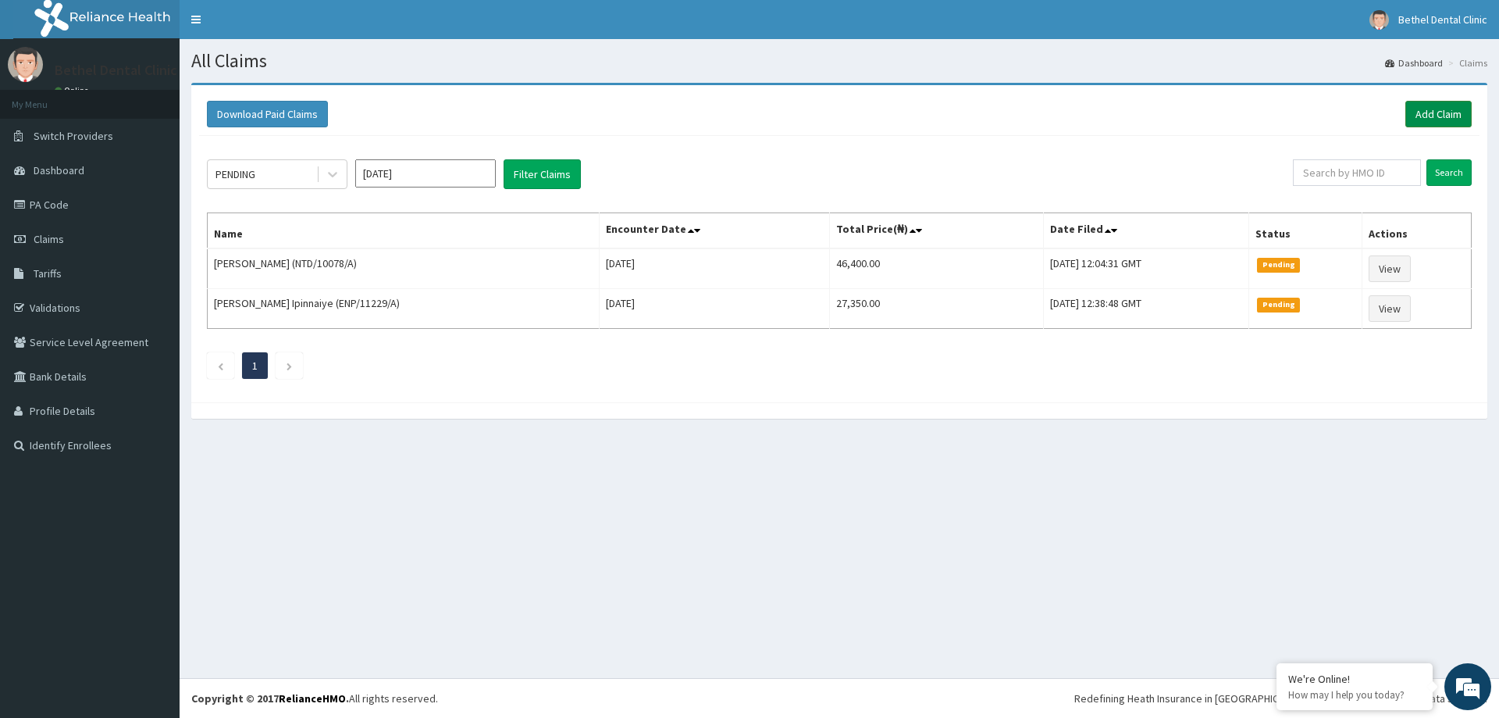  What do you see at coordinates (48, 273) in the screenshot?
I see `span: Tariffs` at bounding box center [48, 273].